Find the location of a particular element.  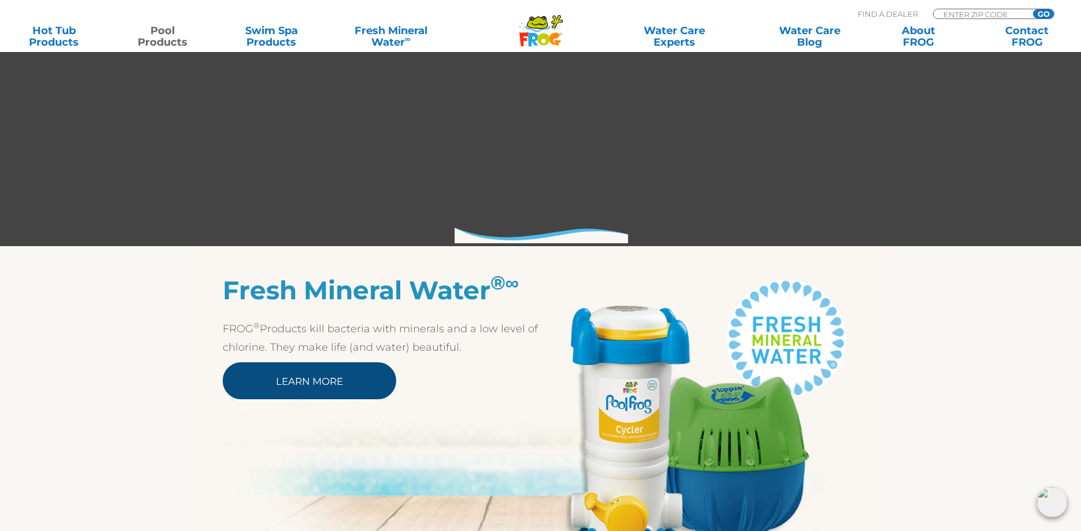

a: Water CareBlog is located at coordinates (809, 36).